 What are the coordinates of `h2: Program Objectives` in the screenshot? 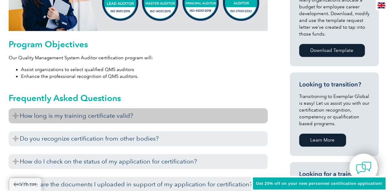 It's located at (138, 44).